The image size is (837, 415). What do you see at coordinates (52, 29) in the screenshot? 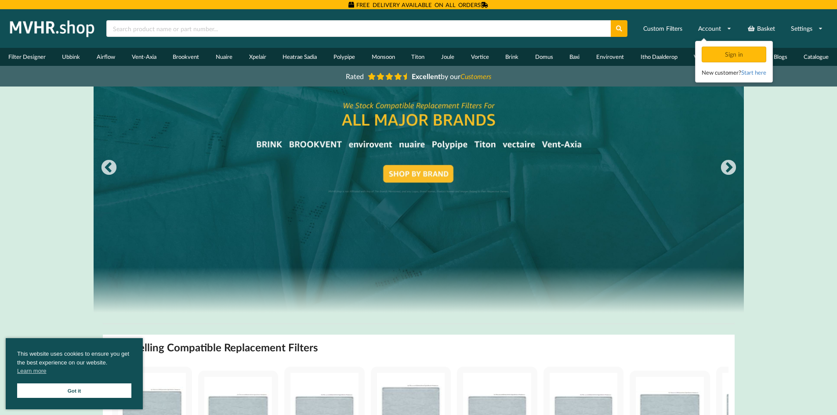
I see `img: mvhr.shop.png` at bounding box center [52, 29].